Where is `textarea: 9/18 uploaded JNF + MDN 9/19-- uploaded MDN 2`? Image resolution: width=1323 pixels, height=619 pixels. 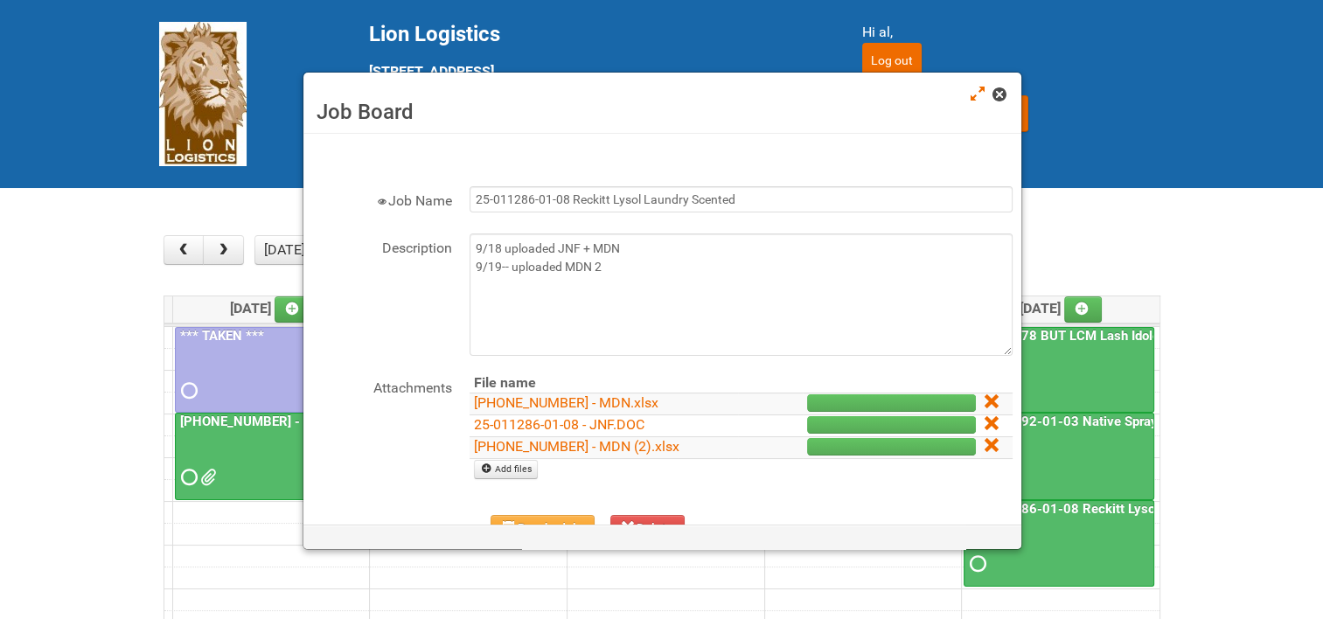
textarea: 9/18 uploaded JNF + MDN 9/19-- uploaded MDN 2 is located at coordinates (741, 295).